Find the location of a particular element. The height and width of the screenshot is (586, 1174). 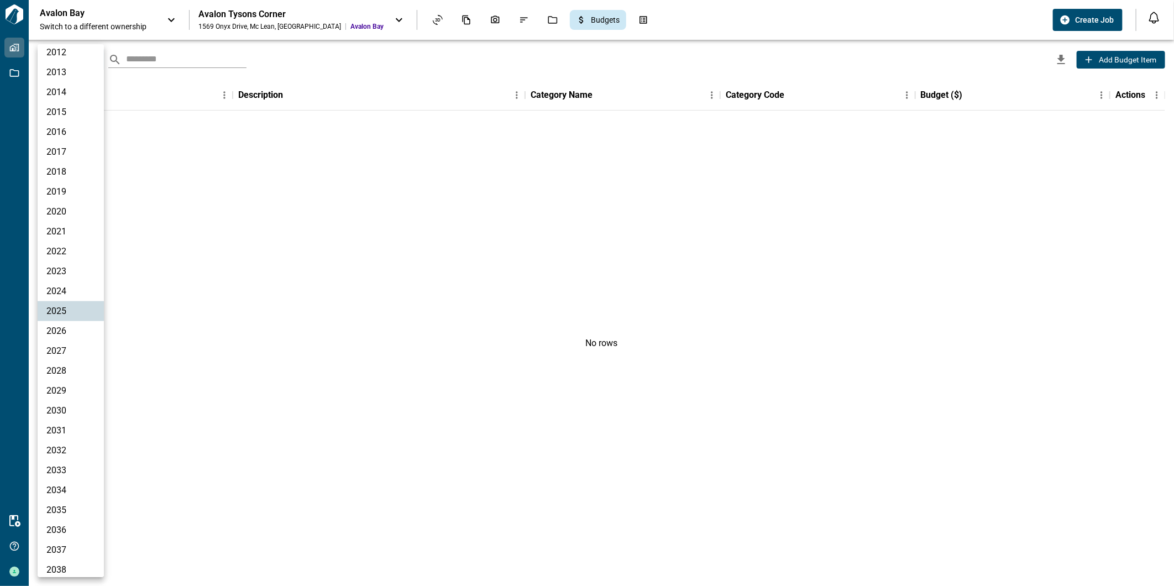

li: 2020 is located at coordinates (71, 212).